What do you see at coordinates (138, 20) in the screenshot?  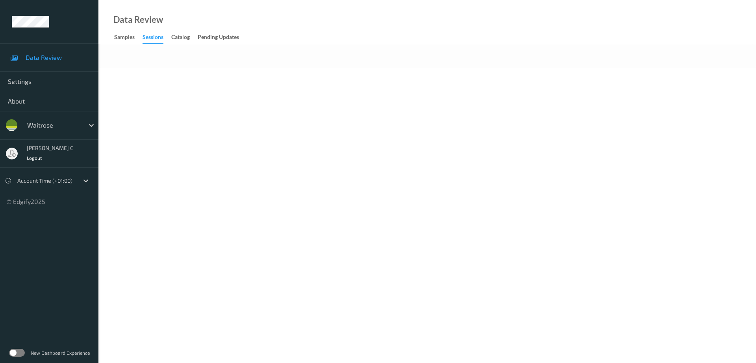 I see `div: Data Review` at bounding box center [138, 20].